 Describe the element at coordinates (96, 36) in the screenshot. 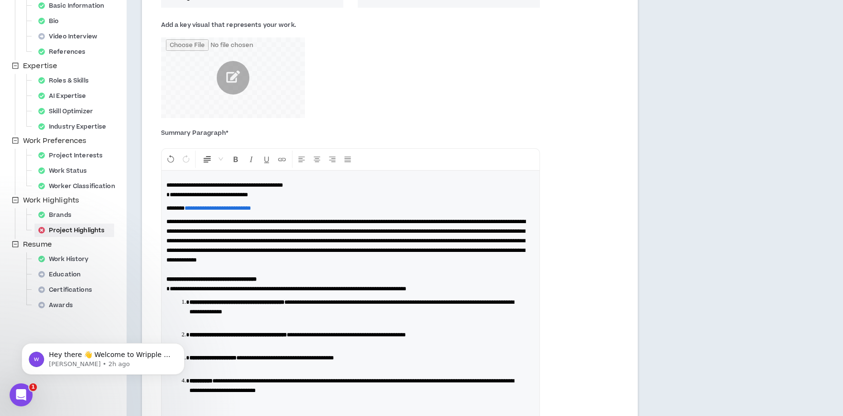

I see `div: message notification from Morgan, 2h ago. Hey there 👋 Welcome to Wripple 🙌 Take a look around! If...` at that location.